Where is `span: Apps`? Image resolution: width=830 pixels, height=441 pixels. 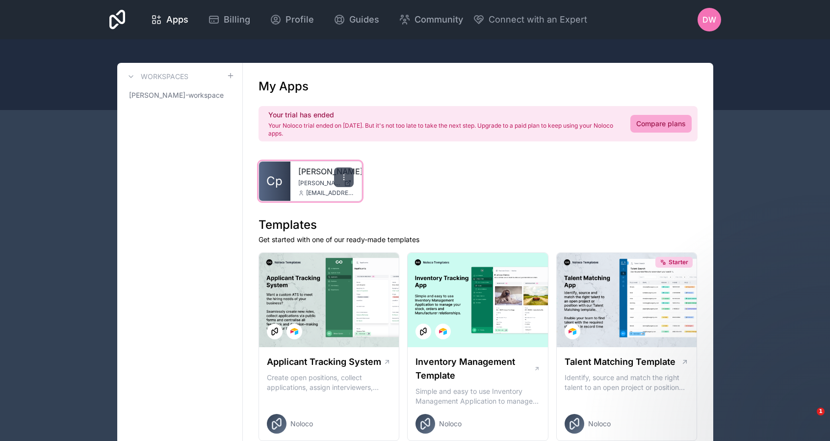 span: Apps is located at coordinates (177, 20).